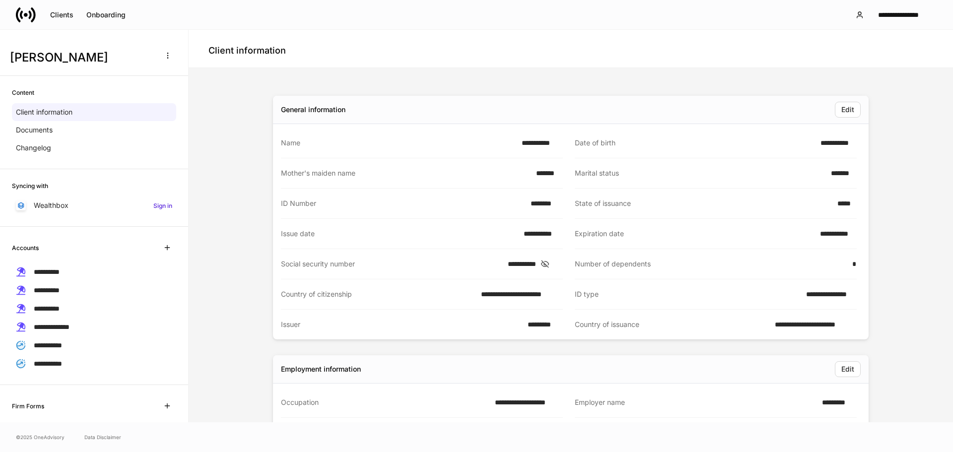 This screenshot has width=953, height=452. Describe the element at coordinates (378, 294) in the screenshot. I see `div: Country of citizenship` at that location.